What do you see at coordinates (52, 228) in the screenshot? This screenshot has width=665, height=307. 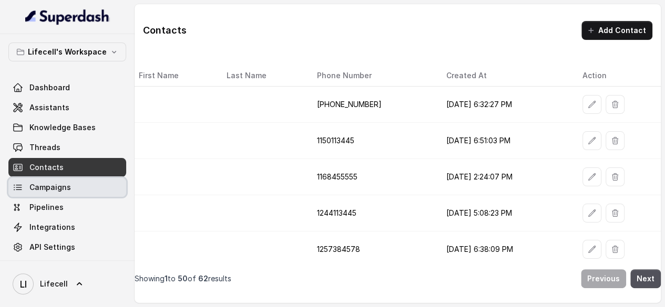 I see `span: Integrations` at bounding box center [52, 228].